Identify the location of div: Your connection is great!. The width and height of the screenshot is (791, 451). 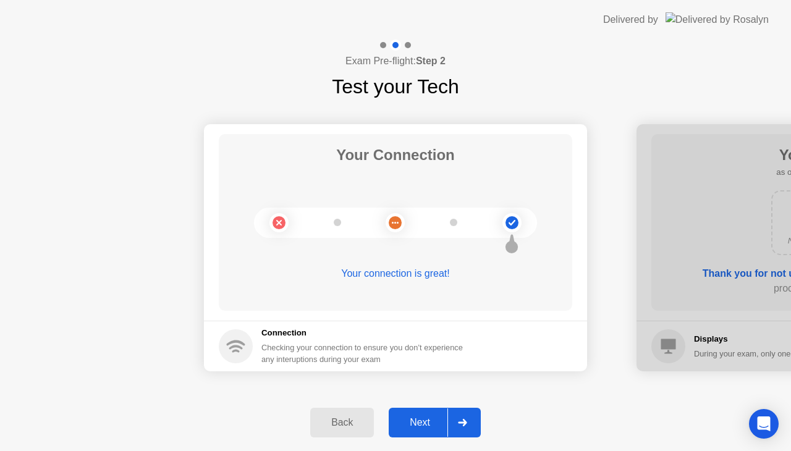
(396, 274).